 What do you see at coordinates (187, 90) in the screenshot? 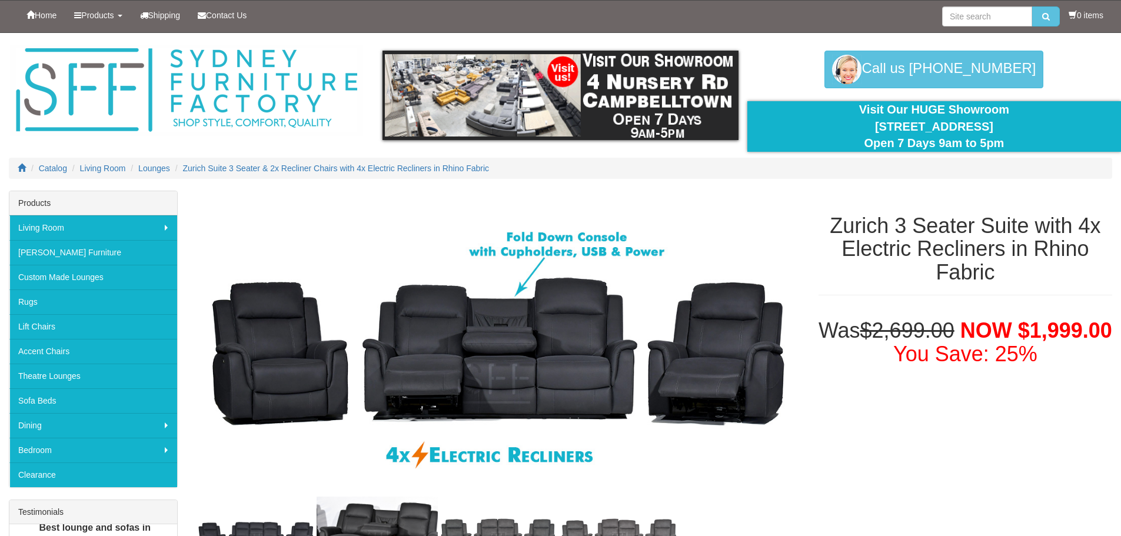
I see `img: Sydney Furniture Factory` at bounding box center [187, 90].